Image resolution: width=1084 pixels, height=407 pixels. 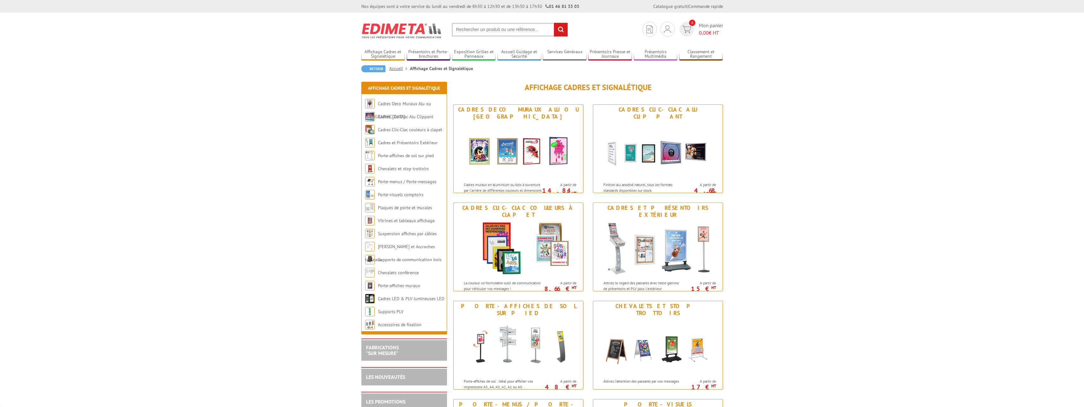 I want to click on a: Cadres et Présentoirs Extérieur Cadres et Présentoirs Extérieur Attirez le regard des passants av..., so click(x=658, y=247).